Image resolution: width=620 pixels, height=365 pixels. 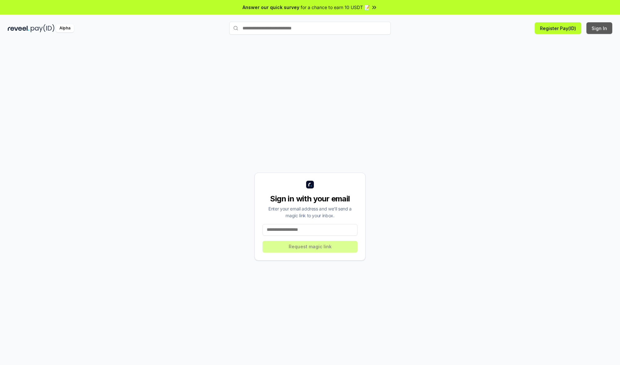 I want to click on button: Register Pay(ID), so click(x=558, y=28).